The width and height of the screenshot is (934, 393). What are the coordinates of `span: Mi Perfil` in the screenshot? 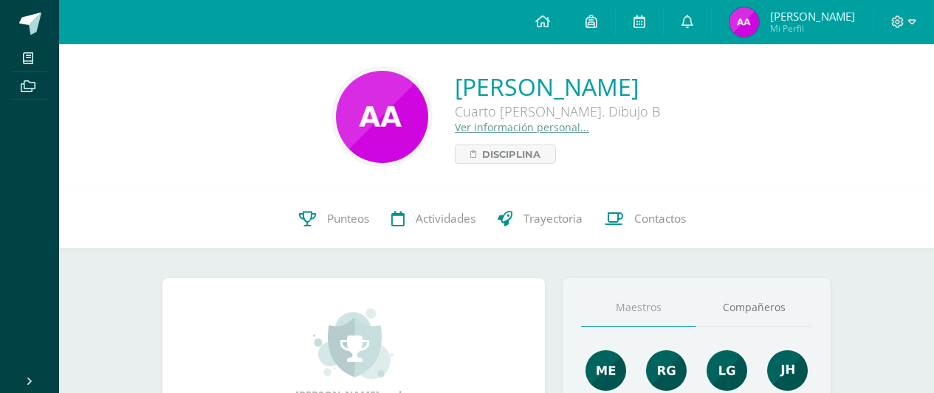 It's located at (812, 28).